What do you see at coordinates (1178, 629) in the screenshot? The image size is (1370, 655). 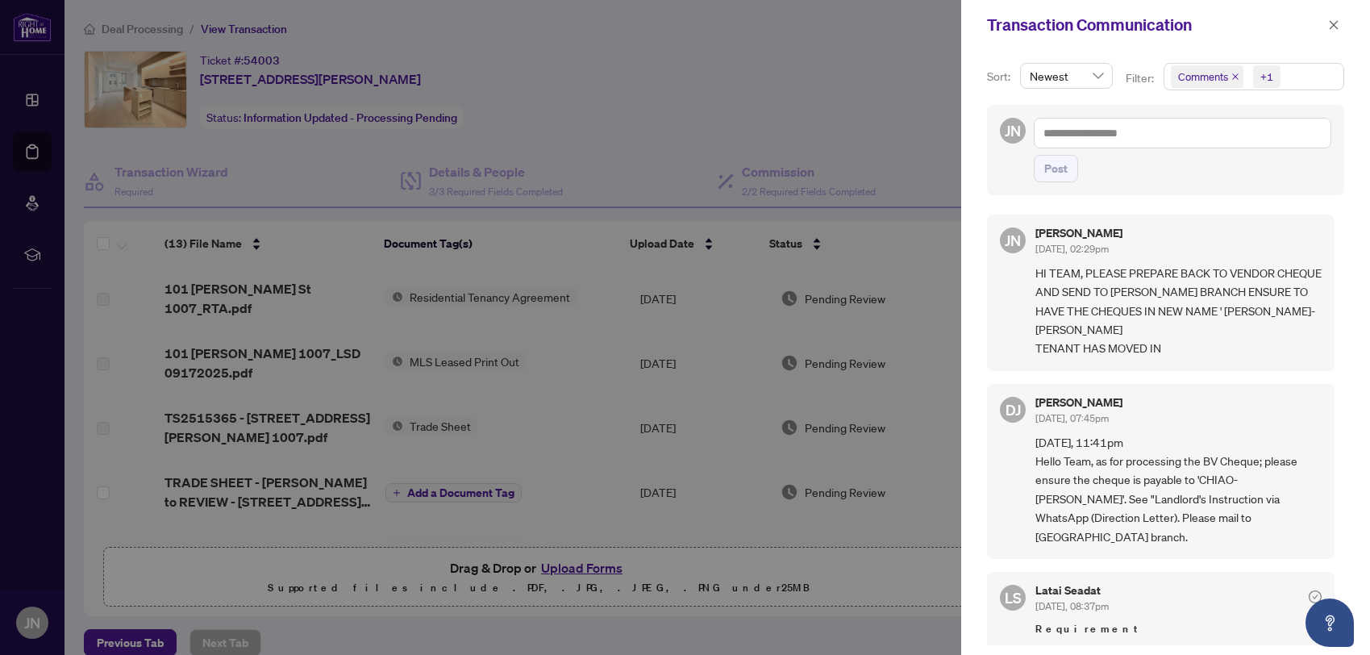 I see `span: Requirement` at bounding box center [1178, 629].